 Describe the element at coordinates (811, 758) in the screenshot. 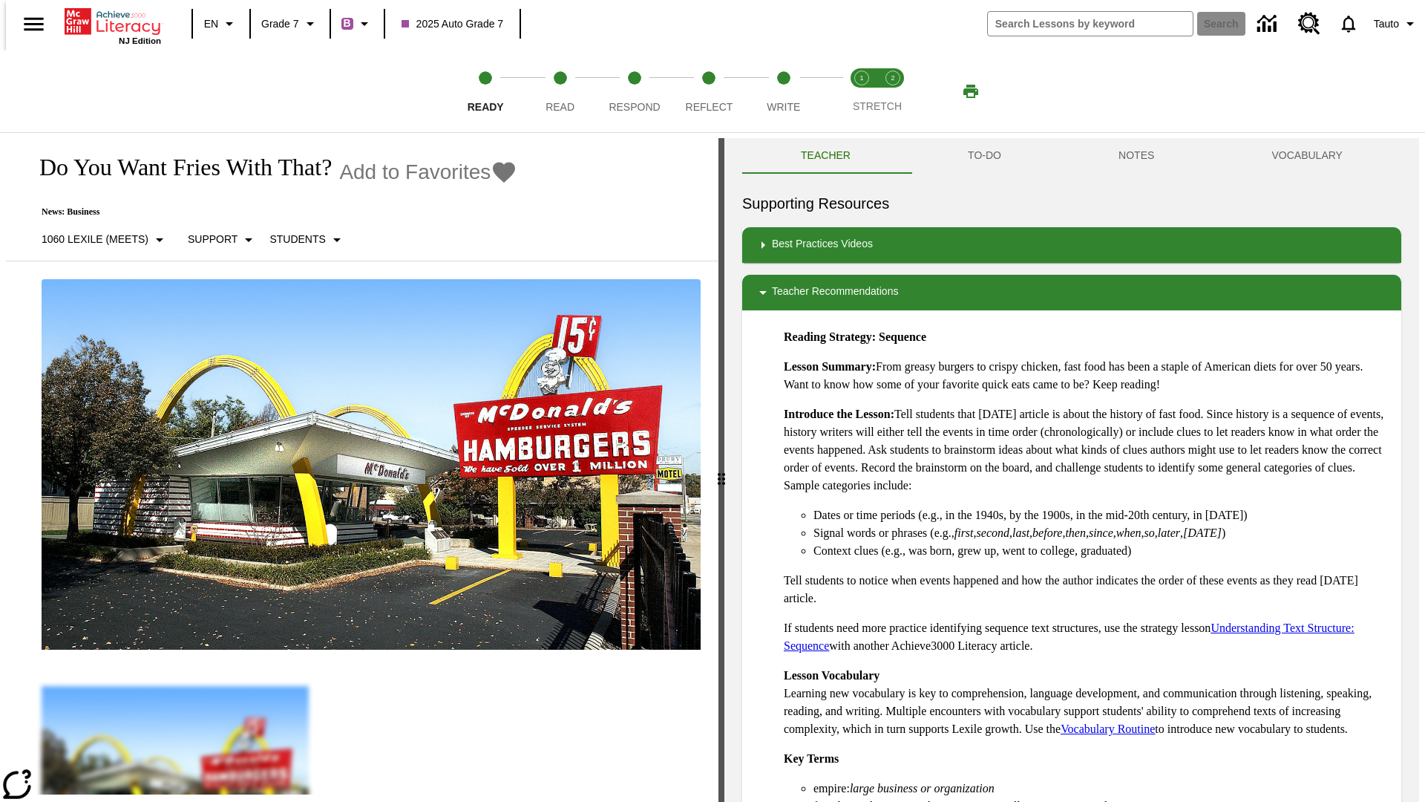

I see `strong: Key Terms` at that location.